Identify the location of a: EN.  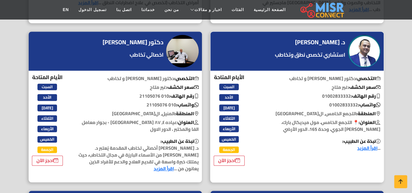
(66, 10).